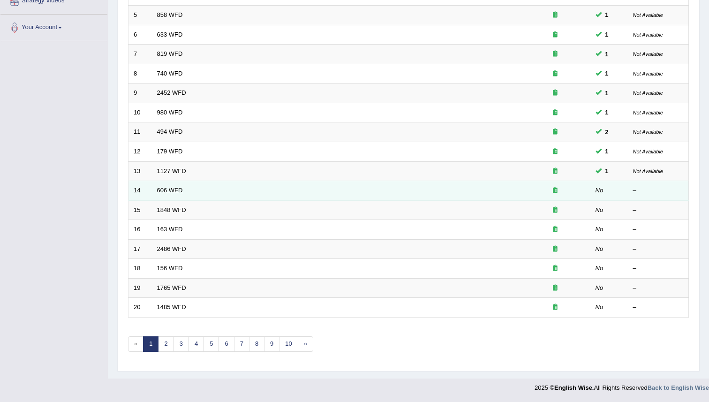  I want to click on td: 6, so click(140, 35).